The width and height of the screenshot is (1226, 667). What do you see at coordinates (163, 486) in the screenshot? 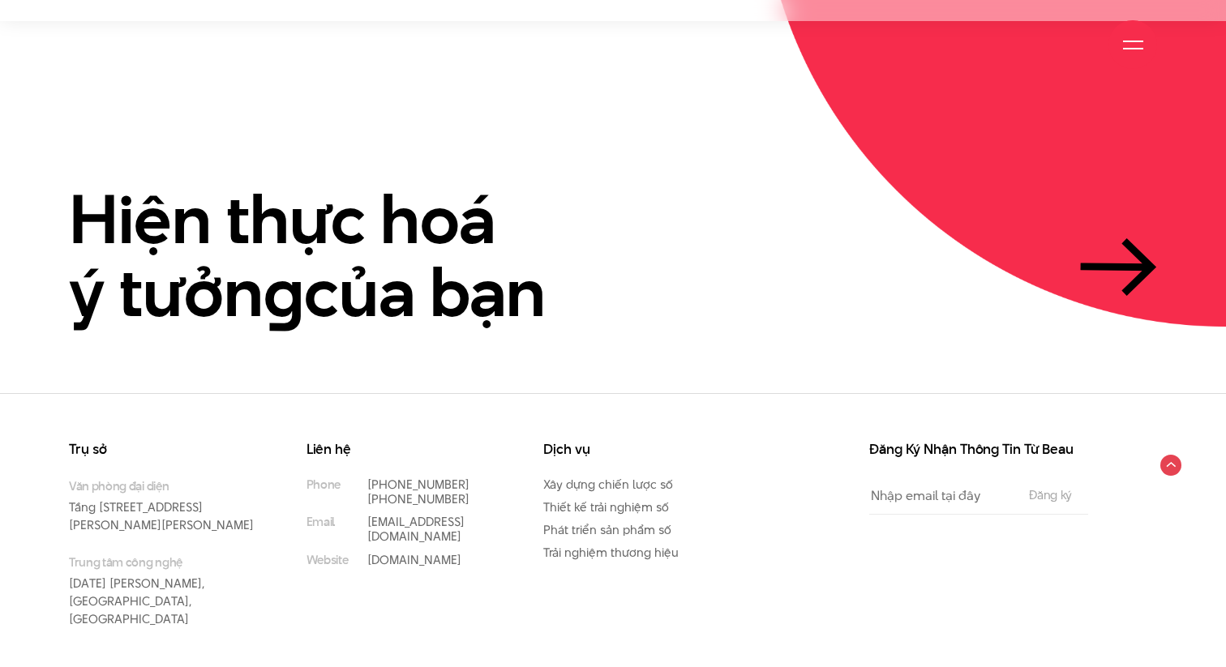
I see `small: Văn phòng đại diện` at bounding box center [163, 486].